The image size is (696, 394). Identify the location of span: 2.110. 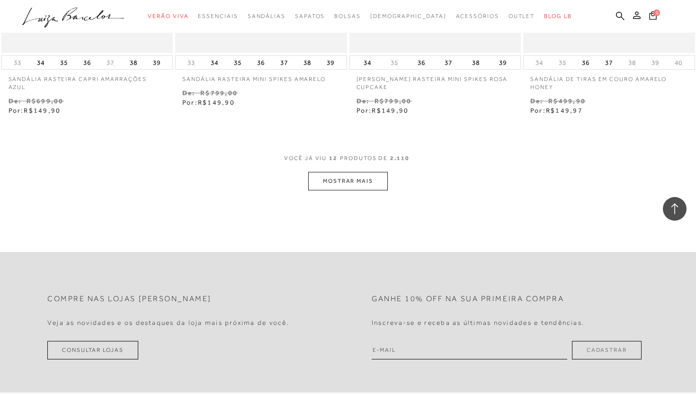
(400, 163).